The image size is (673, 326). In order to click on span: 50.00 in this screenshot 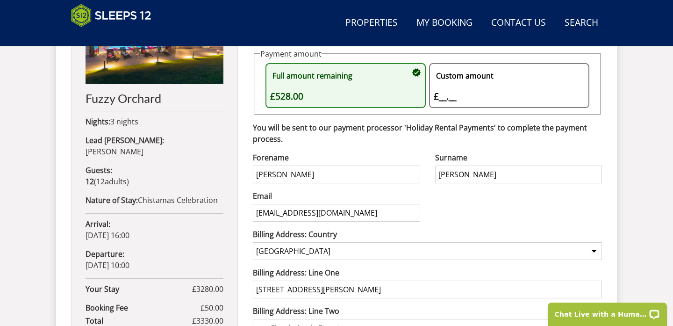, I will do `click(214, 308)`.